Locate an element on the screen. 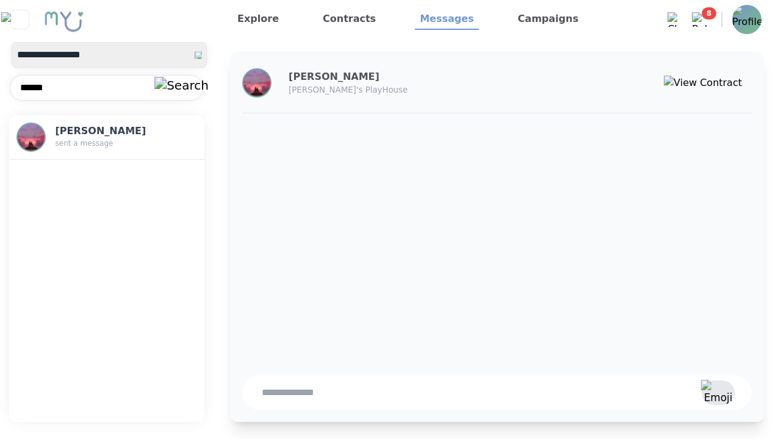 This screenshot has height=439, width=781. img: Search is located at coordinates (181, 86).